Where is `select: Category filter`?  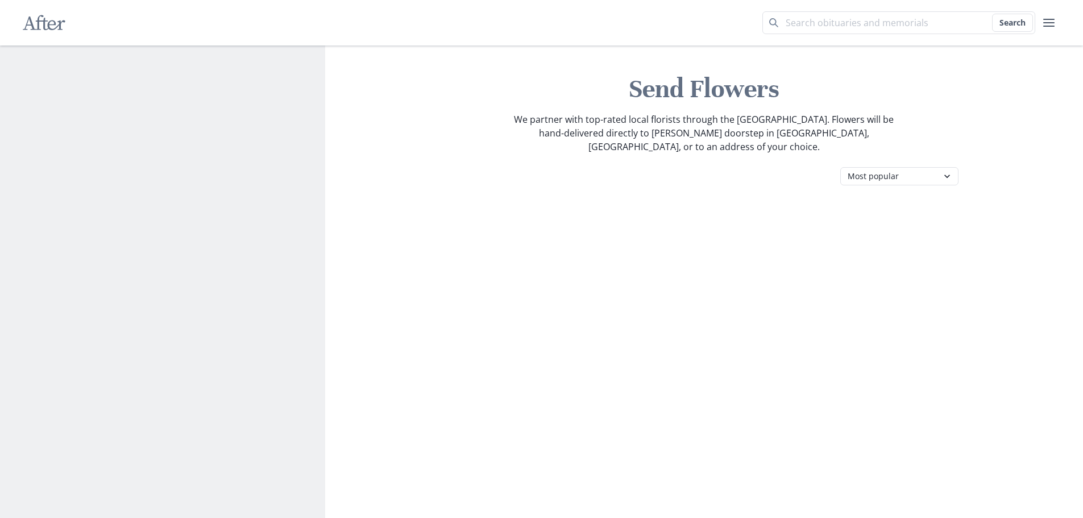 select: Category filter is located at coordinates (900, 176).